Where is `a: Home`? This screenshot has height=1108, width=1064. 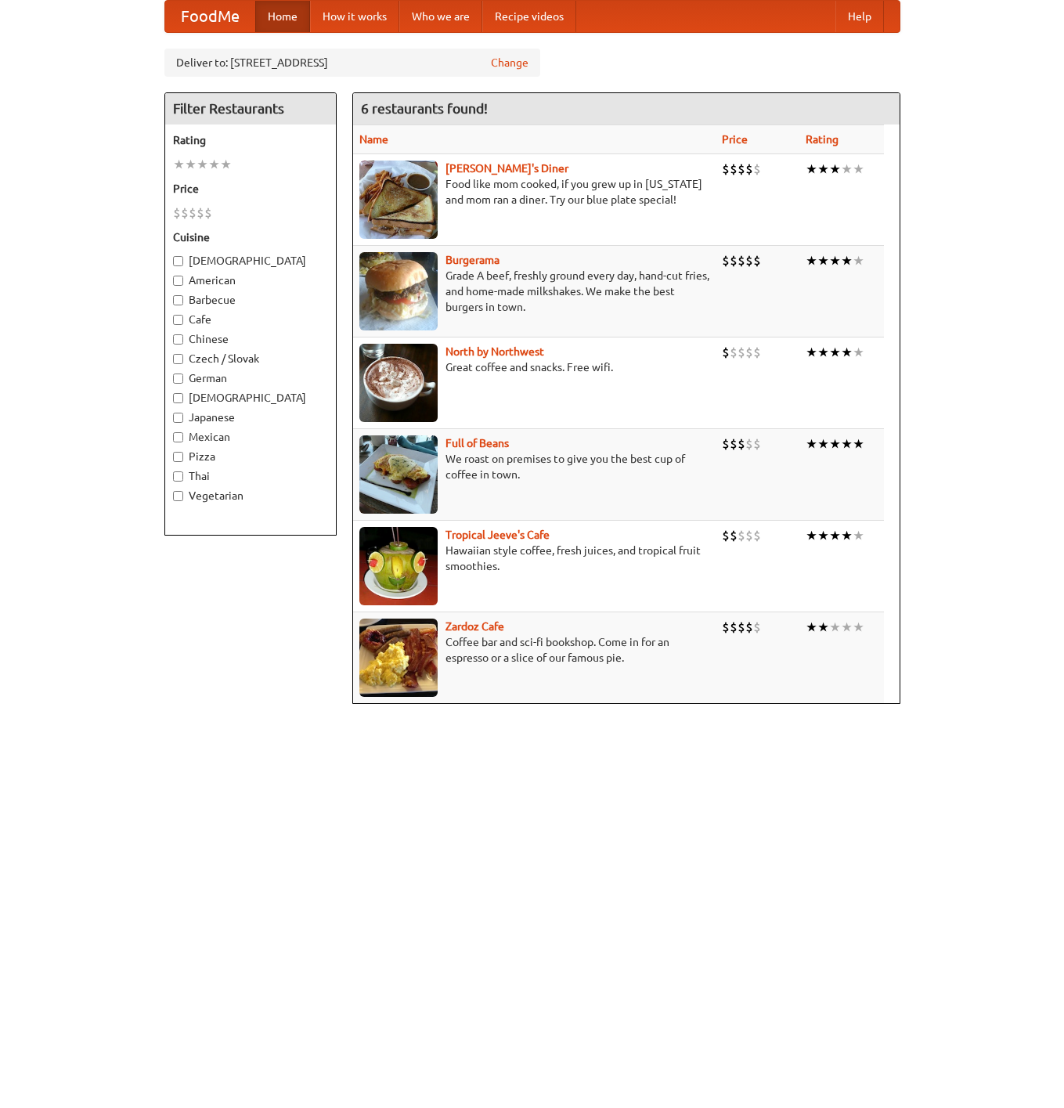
a: Home is located at coordinates (283, 16).